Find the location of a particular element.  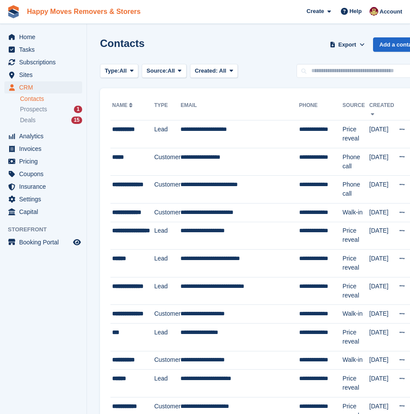

span: Subscriptions is located at coordinates (45, 62).